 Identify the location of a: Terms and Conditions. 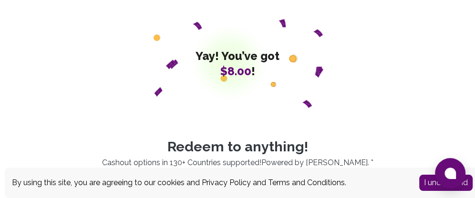
(306, 183).